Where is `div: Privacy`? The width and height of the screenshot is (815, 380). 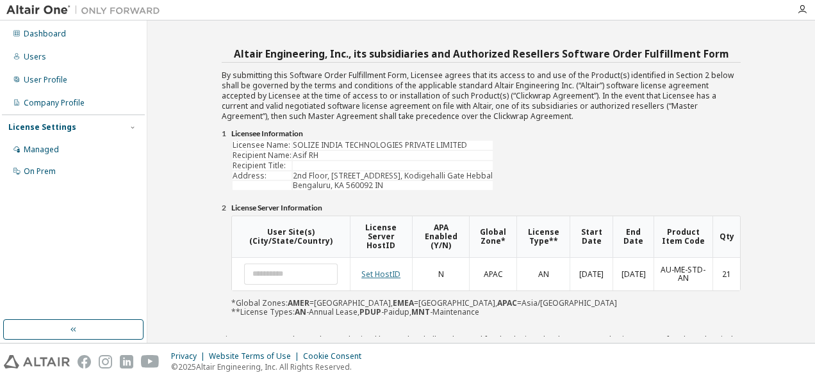 div: Privacy is located at coordinates (190, 357).